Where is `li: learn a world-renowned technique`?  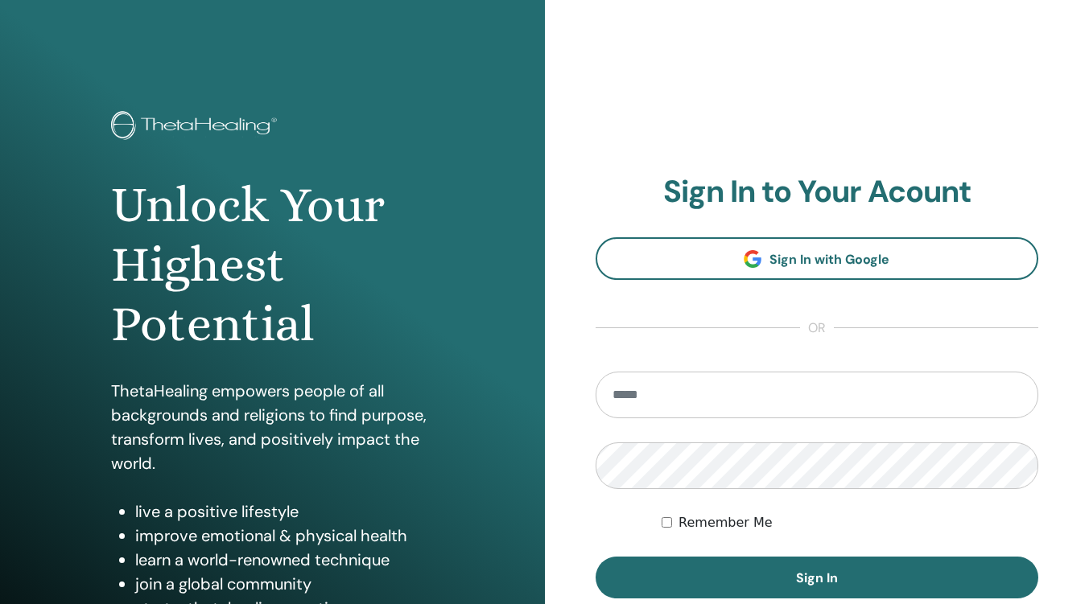 li: learn a world-renowned technique is located at coordinates (284, 560).